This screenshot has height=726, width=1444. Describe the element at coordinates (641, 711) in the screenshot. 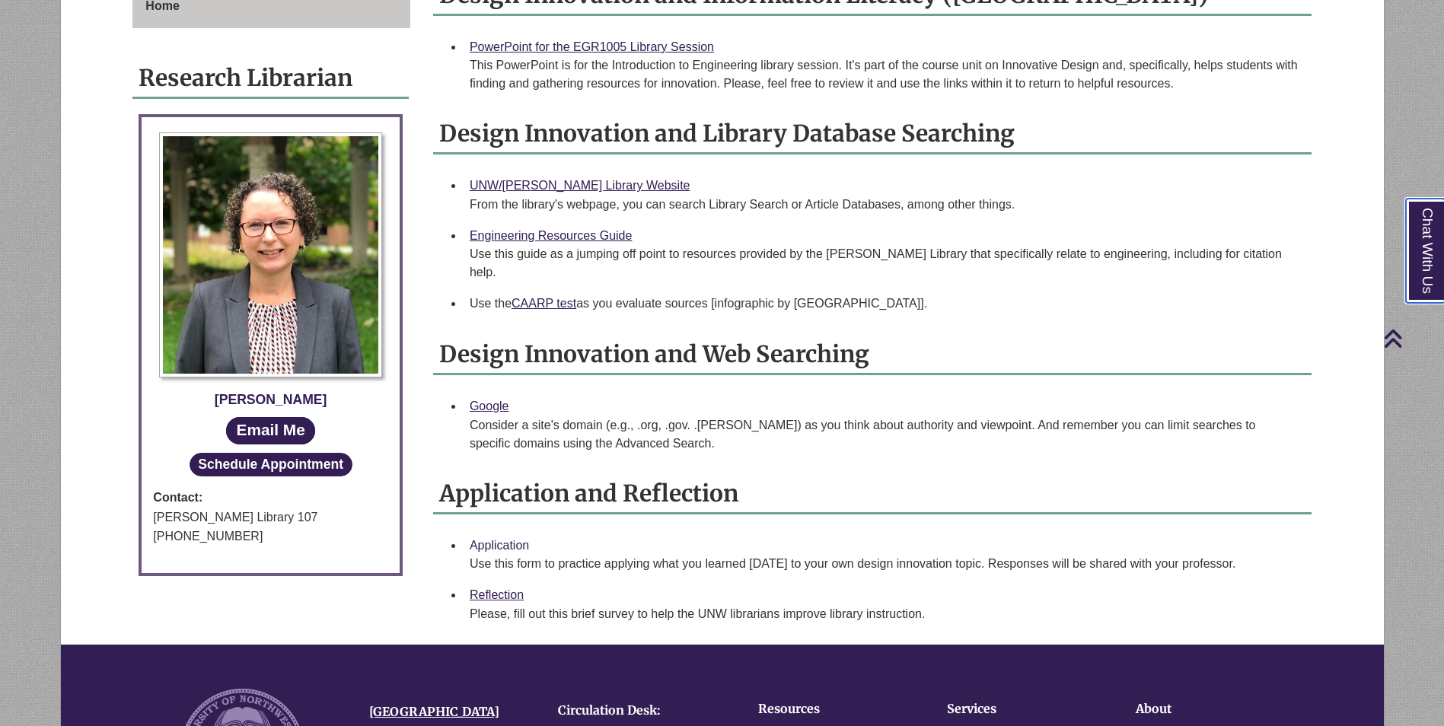

I see `h4: Circulation Desk:` at that location.